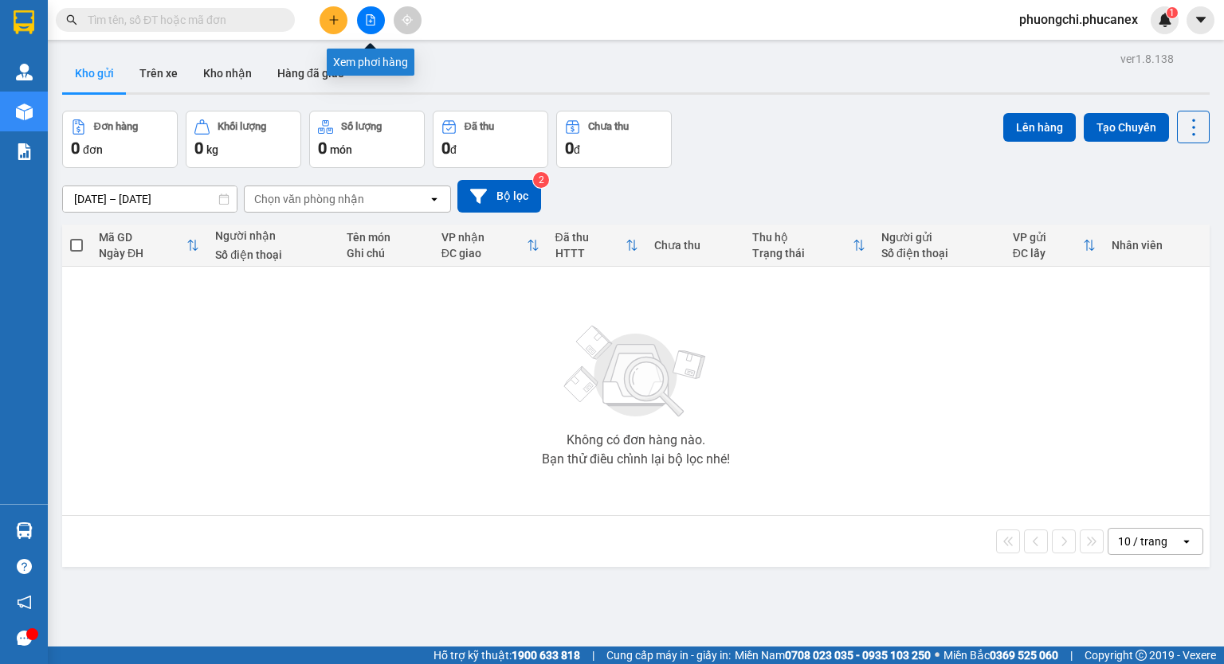 This screenshot has width=1224, height=664. Describe the element at coordinates (484, 253) in the screenshot. I see `div: ĐC giao` at that location.